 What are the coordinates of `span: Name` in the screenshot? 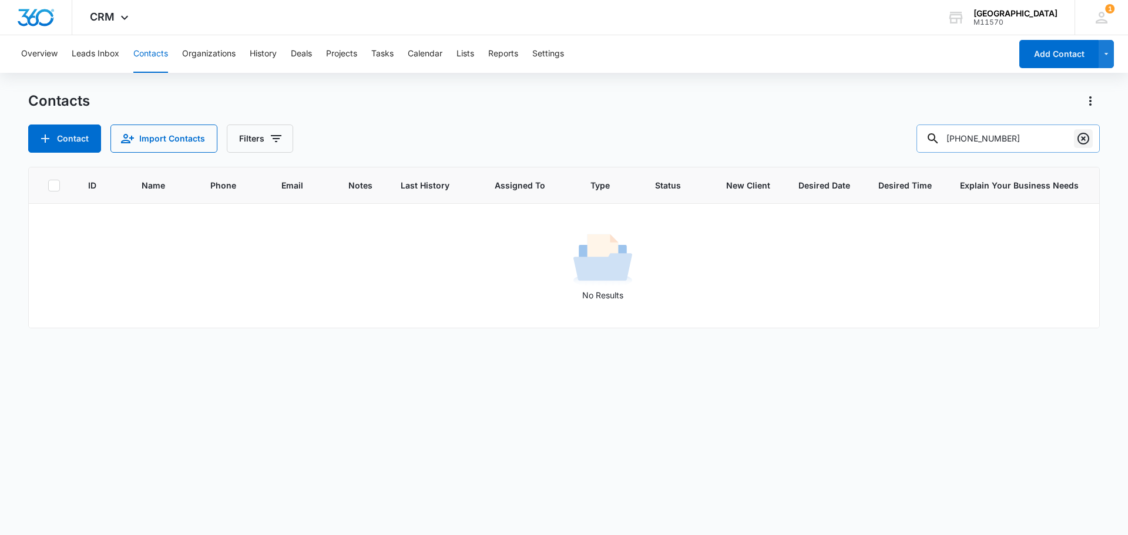 It's located at (153, 185).